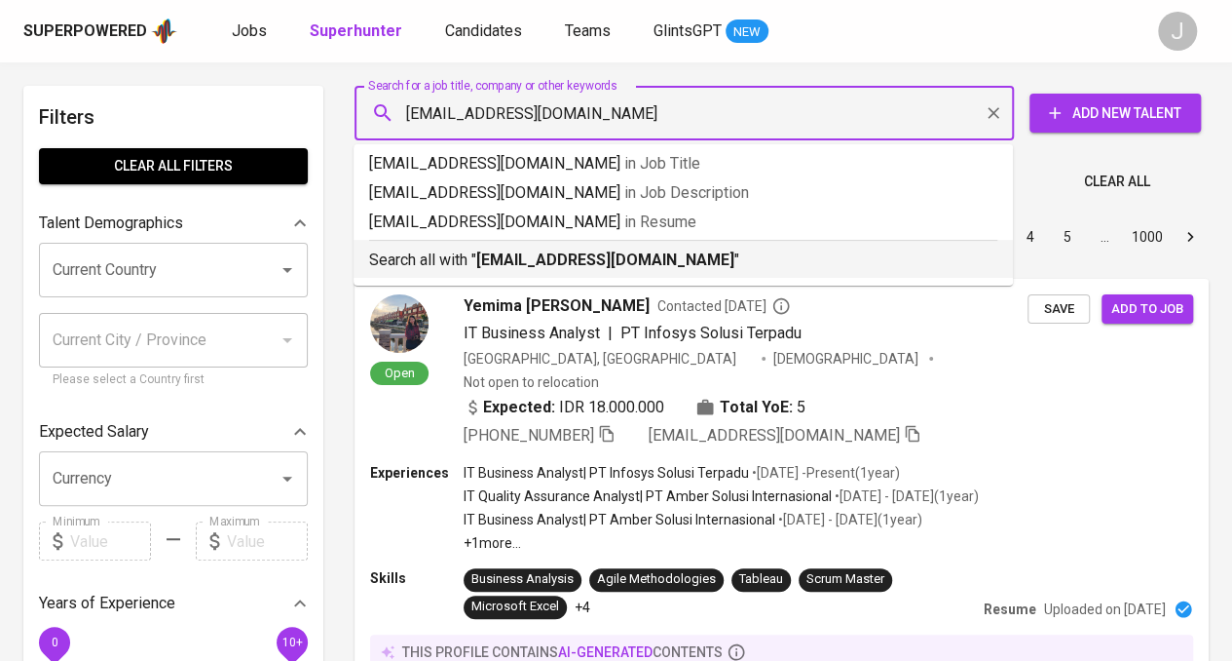  I want to click on span: in Job Description, so click(687, 192).